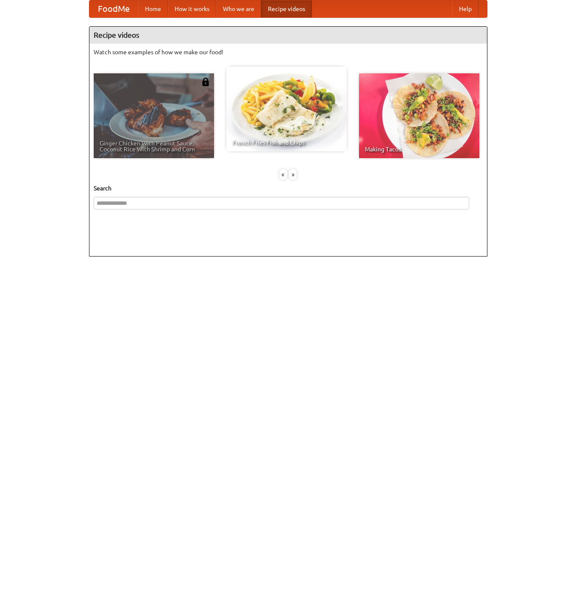  What do you see at coordinates (206, 82) in the screenshot?
I see `img: 483408.png` at bounding box center [206, 82].